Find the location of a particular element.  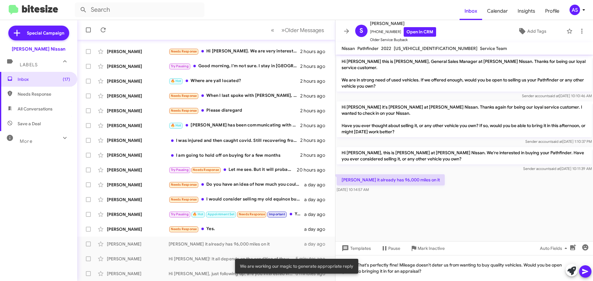

a: Calendar is located at coordinates (497, 11).